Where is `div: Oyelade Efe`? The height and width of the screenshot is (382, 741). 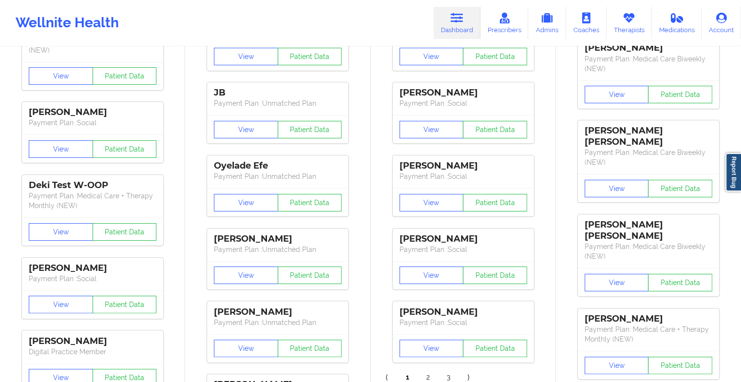 div: Oyelade Efe is located at coordinates (278, 166).